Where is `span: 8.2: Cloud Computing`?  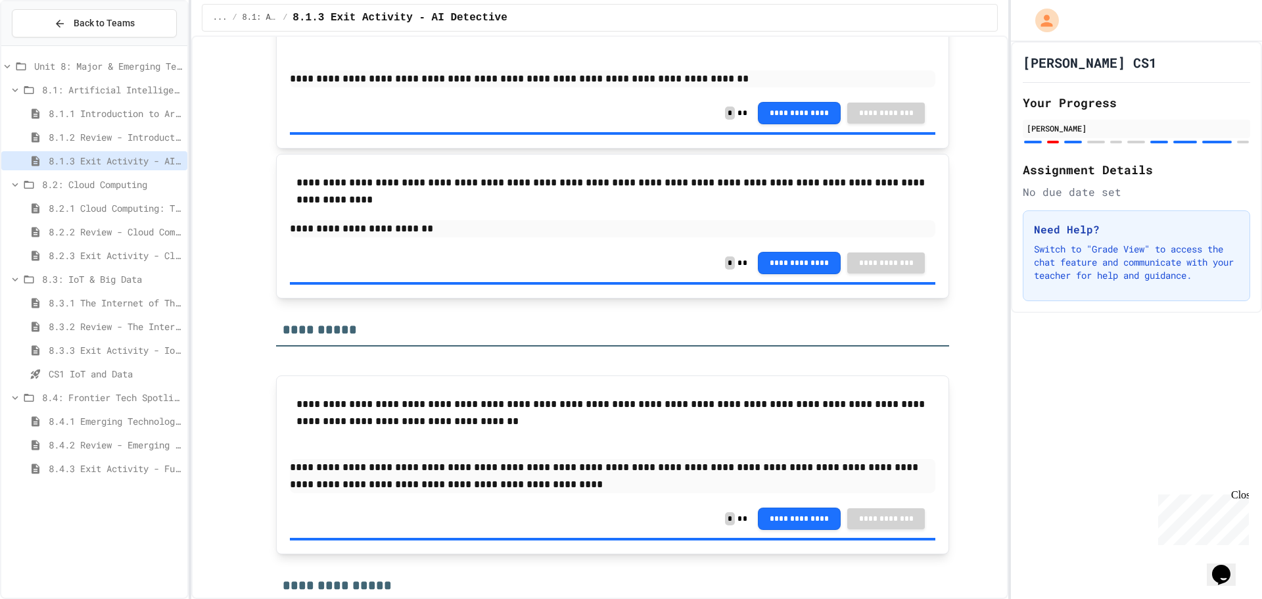
span: 8.2: Cloud Computing is located at coordinates (112, 184).